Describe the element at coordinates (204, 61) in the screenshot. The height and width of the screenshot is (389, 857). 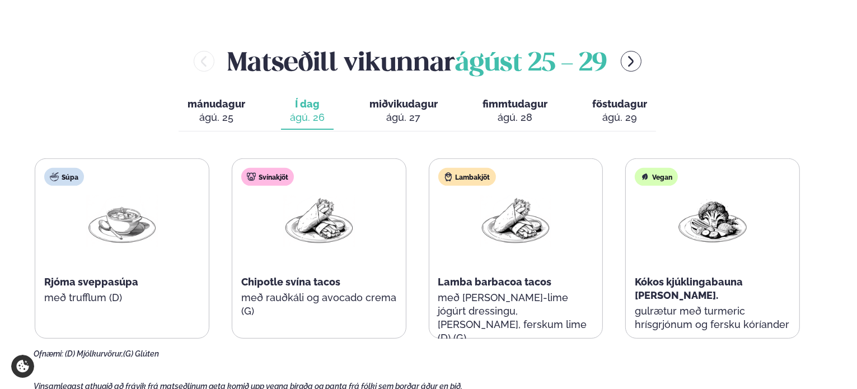
I see `button: menu-btn-left` at that location.